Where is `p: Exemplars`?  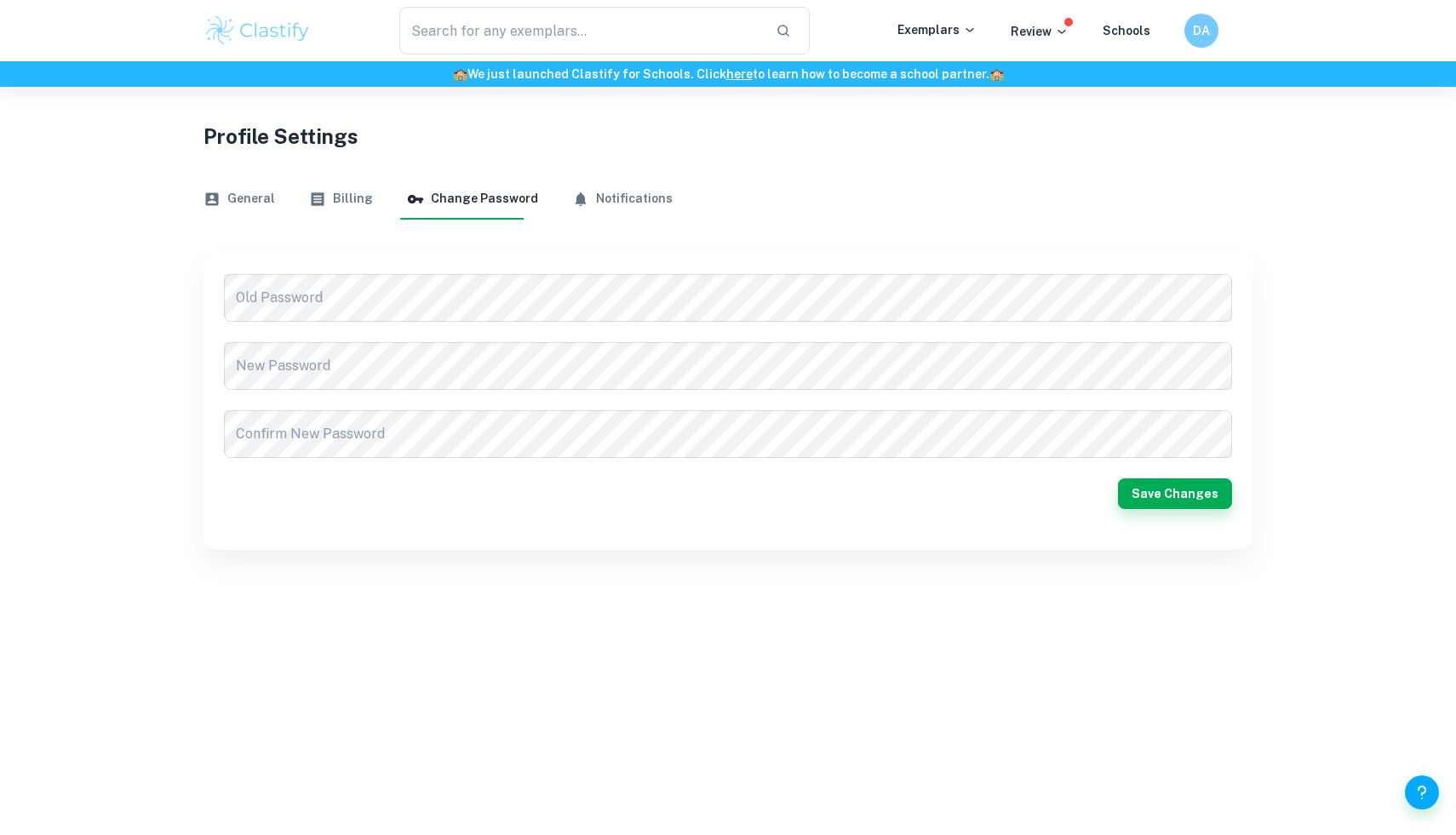 p: Exemplars is located at coordinates (936, 30).